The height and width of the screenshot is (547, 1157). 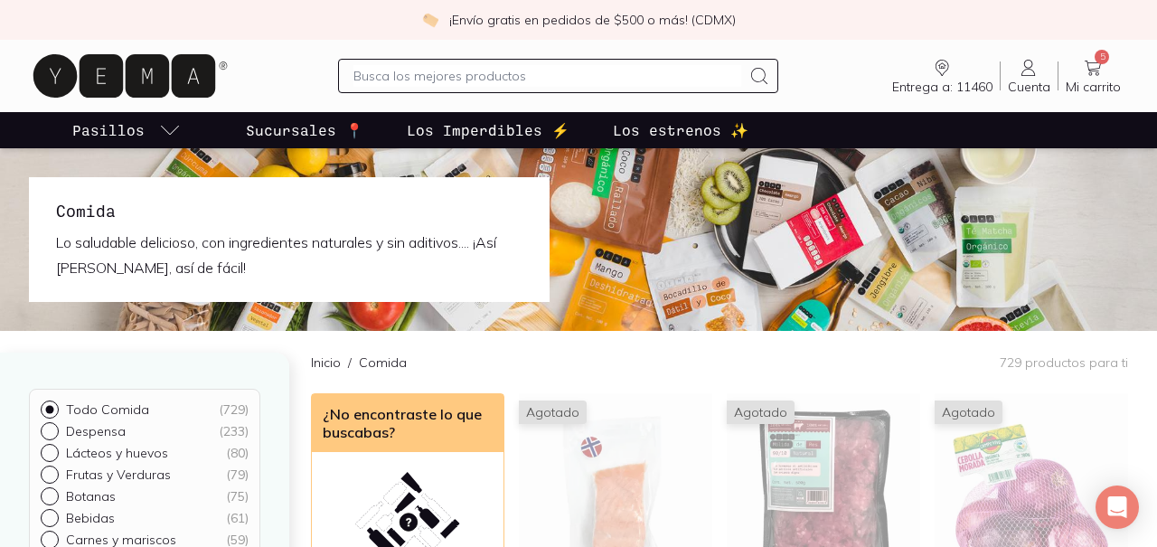 What do you see at coordinates (96, 431) in the screenshot?
I see `p: Despensa` at bounding box center [96, 431].